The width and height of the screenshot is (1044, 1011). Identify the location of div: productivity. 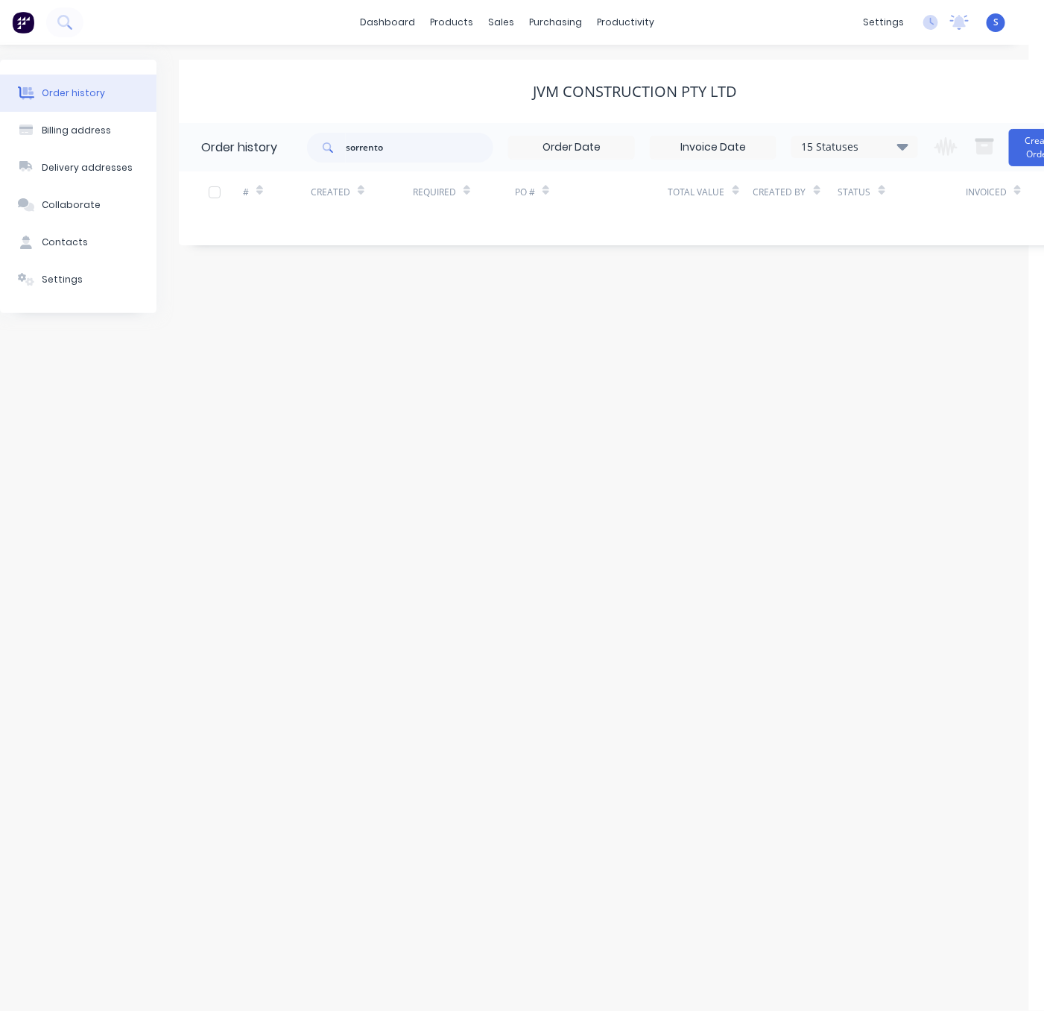
(625, 22).